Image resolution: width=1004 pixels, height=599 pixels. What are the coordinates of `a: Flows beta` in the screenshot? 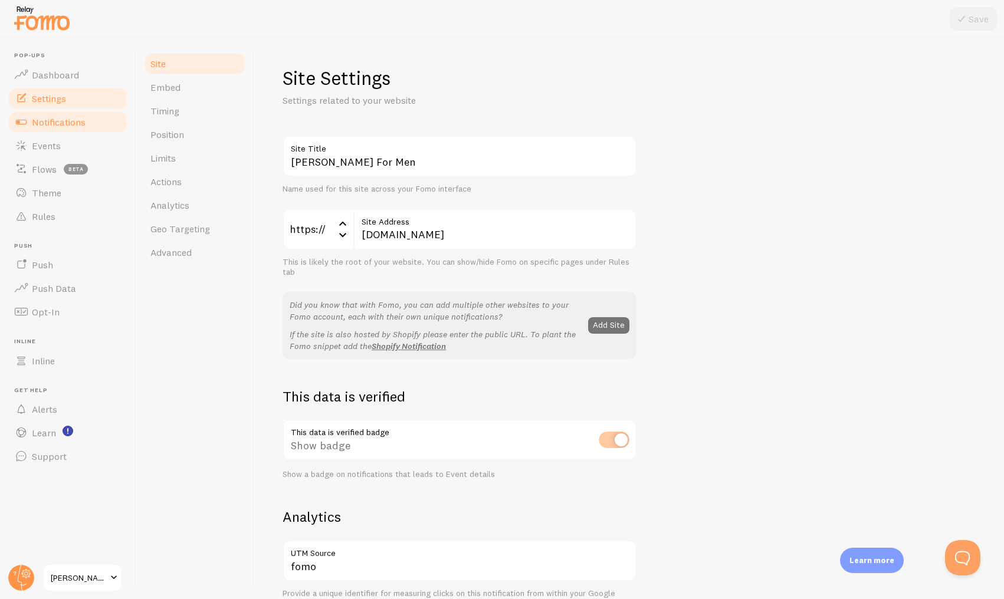 It's located at (68, 169).